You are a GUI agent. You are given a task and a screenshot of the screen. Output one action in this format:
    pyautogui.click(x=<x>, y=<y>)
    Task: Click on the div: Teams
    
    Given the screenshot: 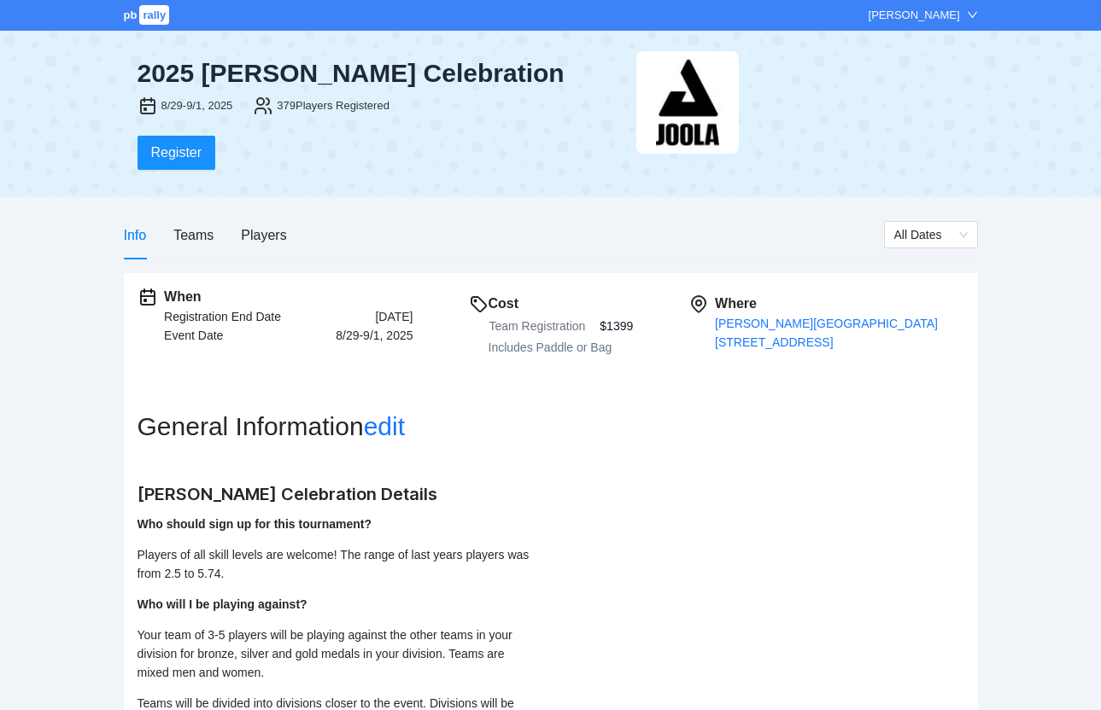 What is the action you would take?
    pyautogui.click(x=193, y=235)
    